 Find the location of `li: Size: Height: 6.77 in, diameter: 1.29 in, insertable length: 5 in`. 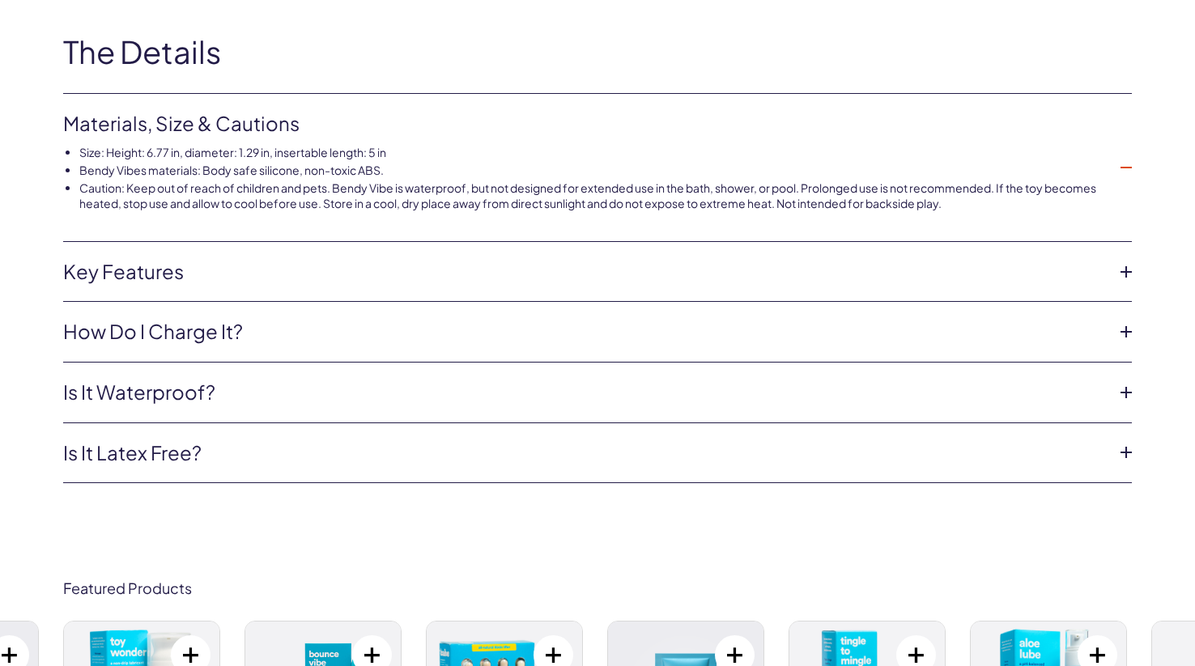

li: Size: Height: 6.77 in, diameter: 1.29 in, insertable length: 5 in is located at coordinates (593, 153).